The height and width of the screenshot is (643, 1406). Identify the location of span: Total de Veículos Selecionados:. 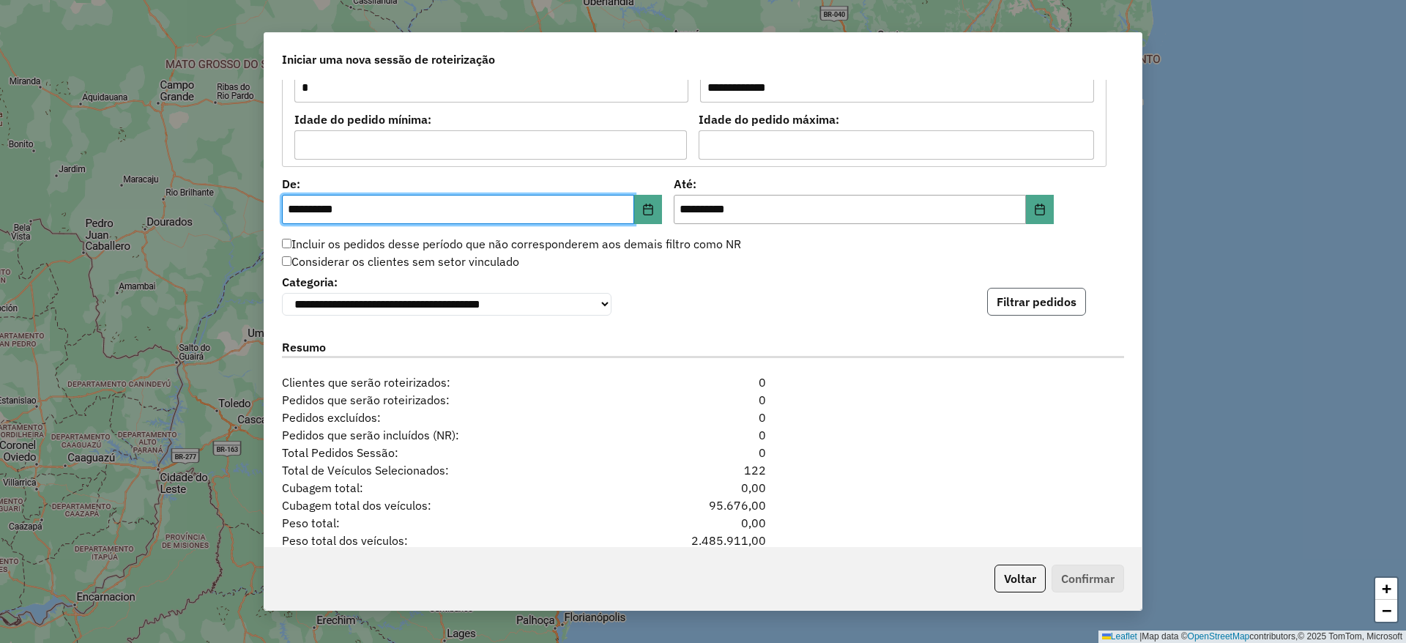
(452, 470).